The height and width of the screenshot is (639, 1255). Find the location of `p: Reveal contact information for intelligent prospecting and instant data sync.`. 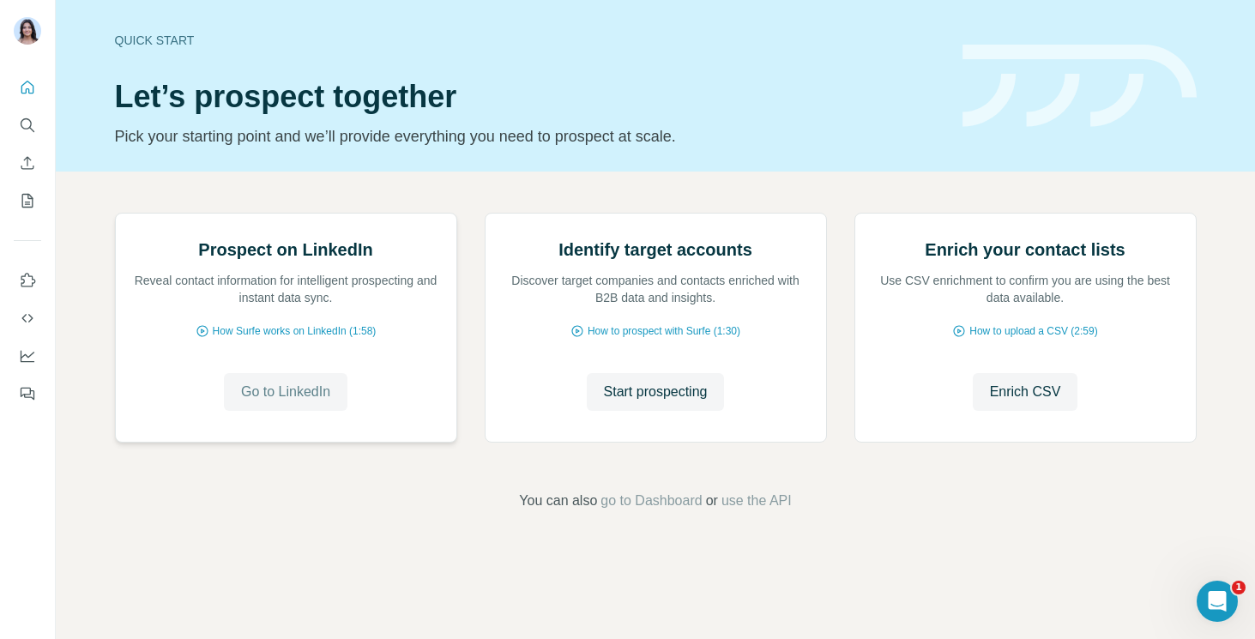

p: Reveal contact information for intelligent prospecting and instant data sync. is located at coordinates (286, 289).